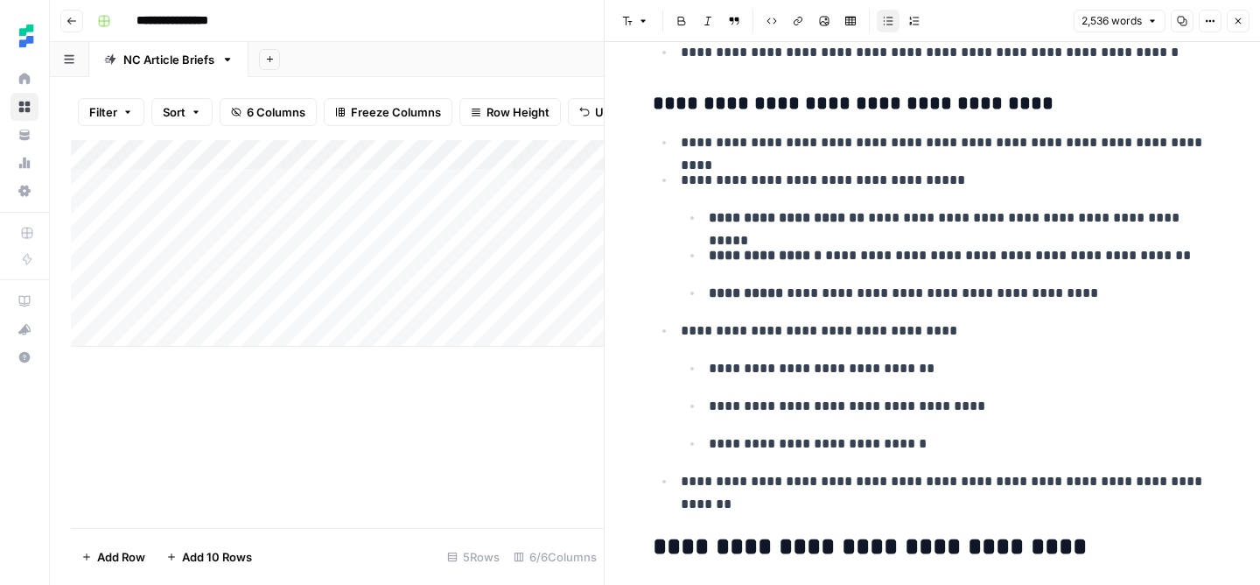 This screenshot has width=1260, height=585. What do you see at coordinates (174, 112) in the screenshot?
I see `span: Sort` at bounding box center [174, 112].